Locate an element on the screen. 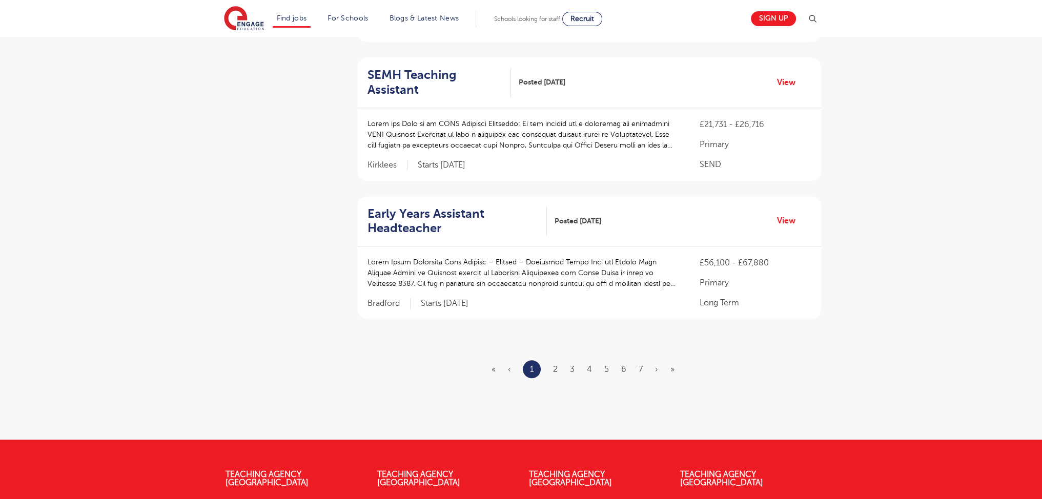 The width and height of the screenshot is (1042, 499). p: SEND is located at coordinates (755, 165).